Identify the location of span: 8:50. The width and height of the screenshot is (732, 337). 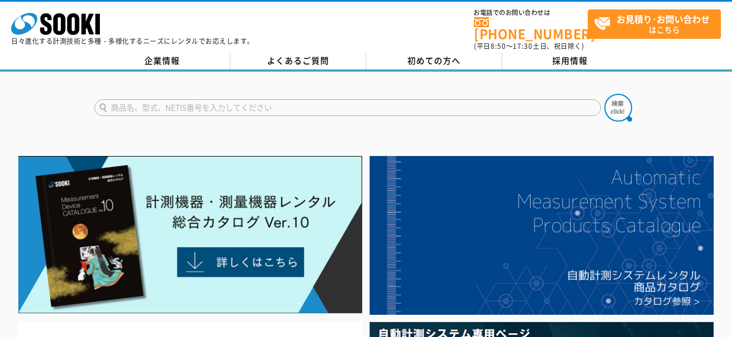
(499, 46).